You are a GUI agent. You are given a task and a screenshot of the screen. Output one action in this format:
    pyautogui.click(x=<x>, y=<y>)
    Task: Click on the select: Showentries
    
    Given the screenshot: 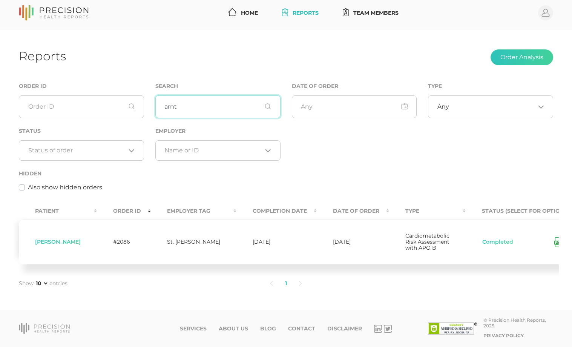 What is the action you would take?
    pyautogui.click(x=41, y=283)
    